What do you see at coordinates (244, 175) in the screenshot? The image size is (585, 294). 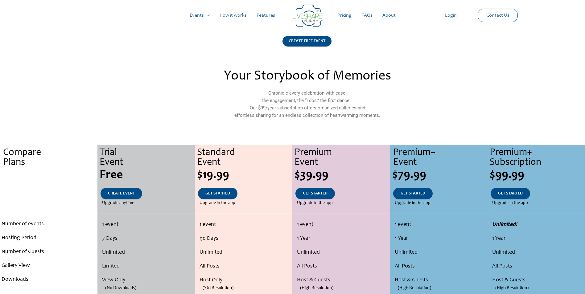 I see `div: $19.99` at bounding box center [244, 175].